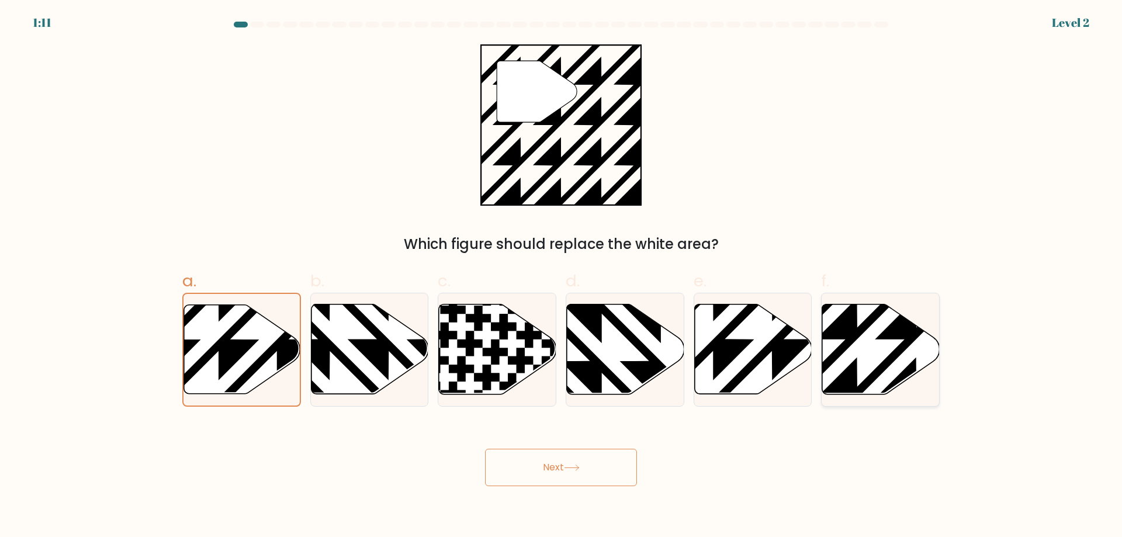 The width and height of the screenshot is (1122, 537). What do you see at coordinates (317, 281) in the screenshot?
I see `span: b.` at bounding box center [317, 281].